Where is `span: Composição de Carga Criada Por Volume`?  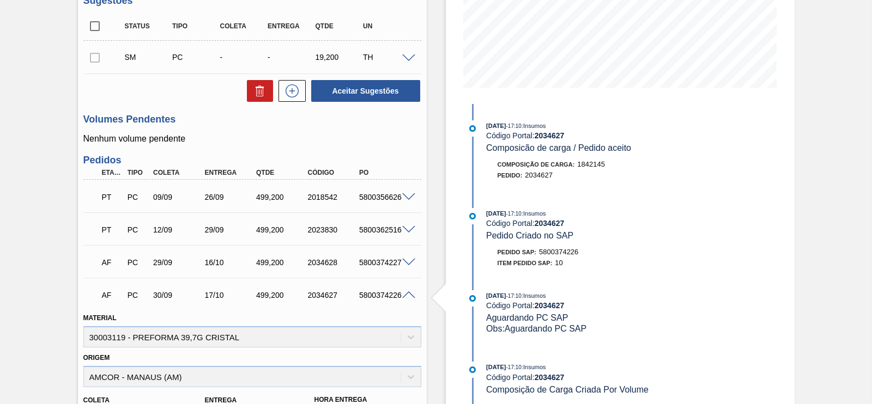
span: Composição de Carga Criada Por Volume is located at coordinates (567, 390).